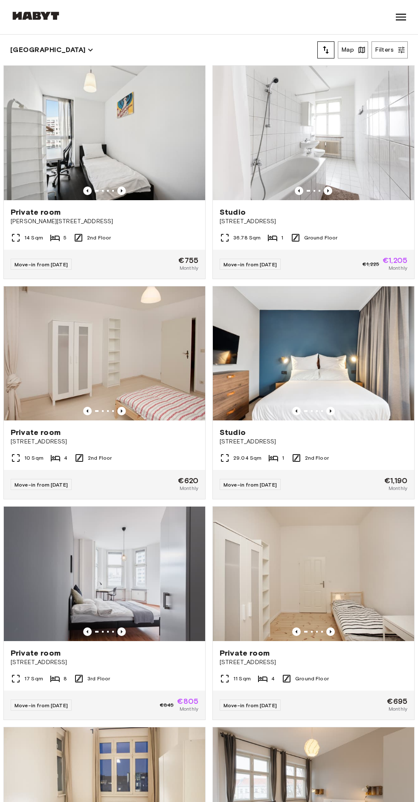 The height and width of the screenshot is (802, 418). What do you see at coordinates (188, 480) in the screenshot?
I see `span: €620` at bounding box center [188, 480].